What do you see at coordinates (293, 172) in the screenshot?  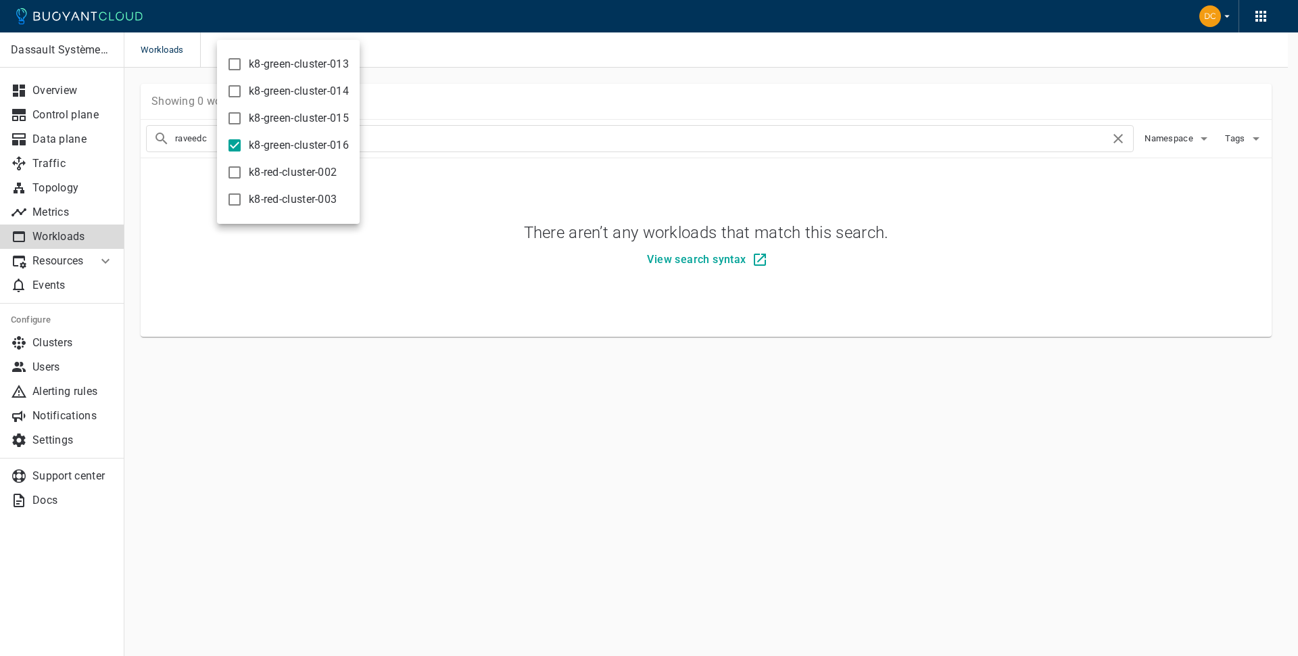 I see `span: k8-red-cluster-002` at bounding box center [293, 172].